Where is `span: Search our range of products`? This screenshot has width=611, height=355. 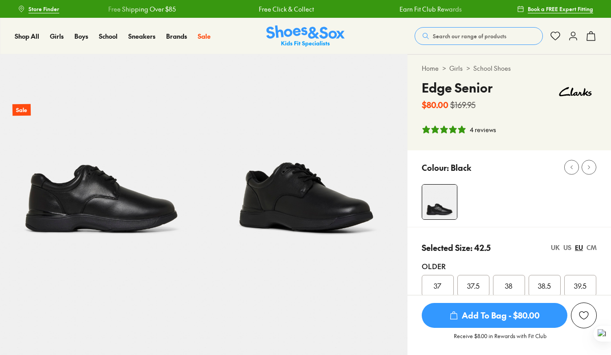 span: Search our range of products is located at coordinates (469, 36).